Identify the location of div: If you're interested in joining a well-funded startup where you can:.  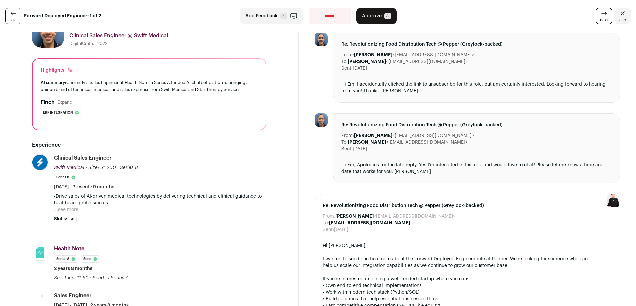
(458, 279).